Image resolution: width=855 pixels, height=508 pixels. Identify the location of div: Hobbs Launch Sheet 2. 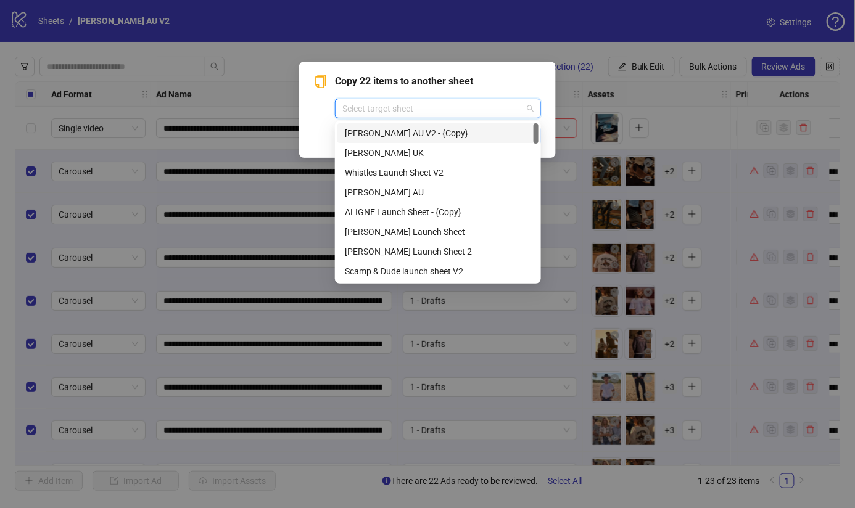
(438, 252).